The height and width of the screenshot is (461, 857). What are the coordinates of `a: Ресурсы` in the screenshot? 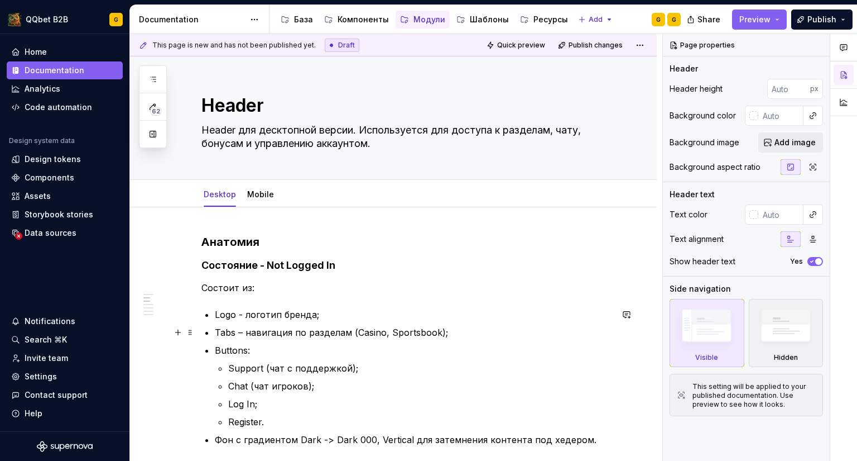 It's located at (544, 20).